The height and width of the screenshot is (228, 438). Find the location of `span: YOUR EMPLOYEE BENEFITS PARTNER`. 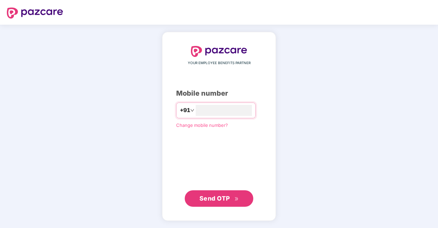

span: YOUR EMPLOYEE BENEFITS PARTNER is located at coordinates (219, 63).